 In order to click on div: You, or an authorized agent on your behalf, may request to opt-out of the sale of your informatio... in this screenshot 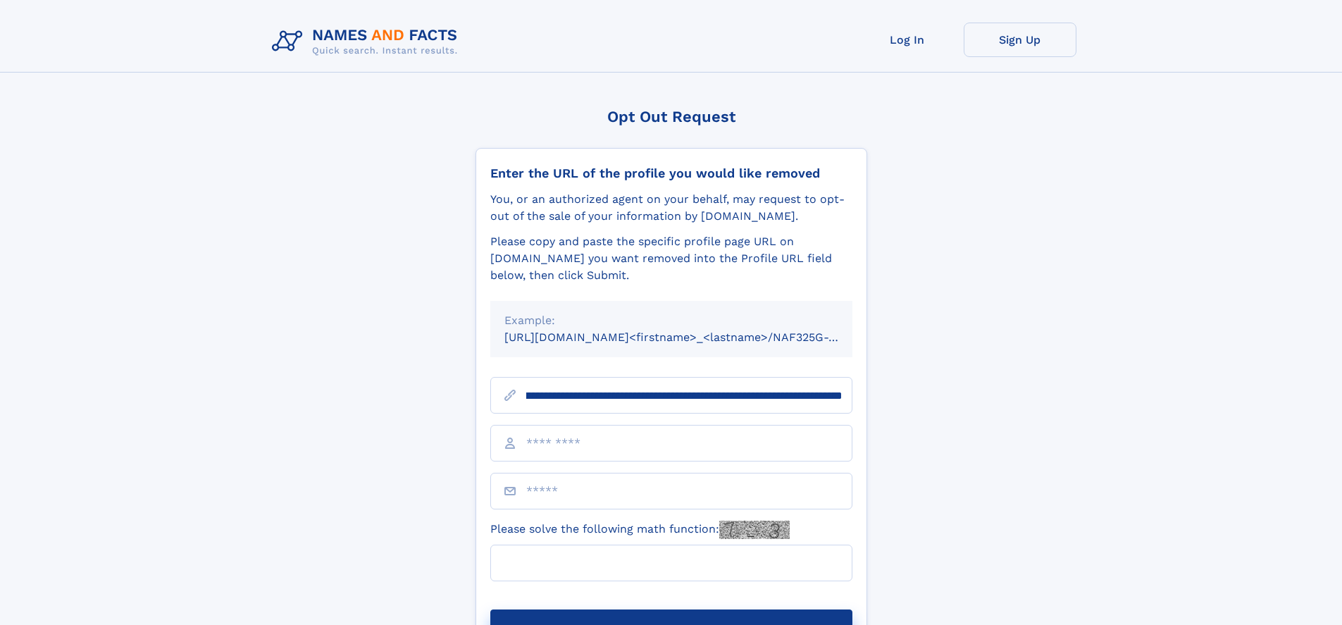, I will do `click(671, 208)`.